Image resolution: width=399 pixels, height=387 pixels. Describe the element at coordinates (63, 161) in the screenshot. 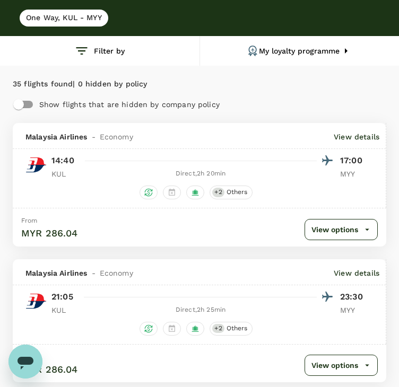

I see `p: 14:40` at that location.